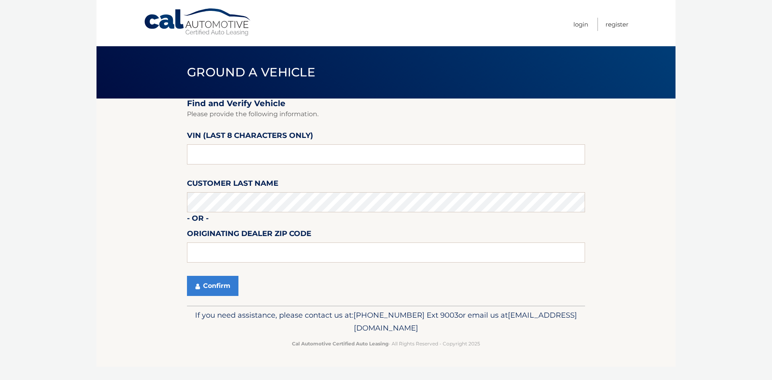 The width and height of the screenshot is (772, 380). I want to click on span: Ground a Vehicle, so click(251, 72).